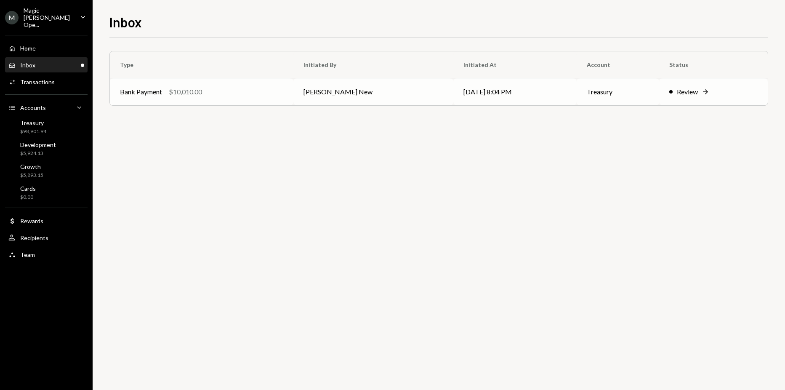 This screenshot has width=785, height=390. What do you see at coordinates (185, 92) in the screenshot?
I see `div: $10,010.00` at bounding box center [185, 92].